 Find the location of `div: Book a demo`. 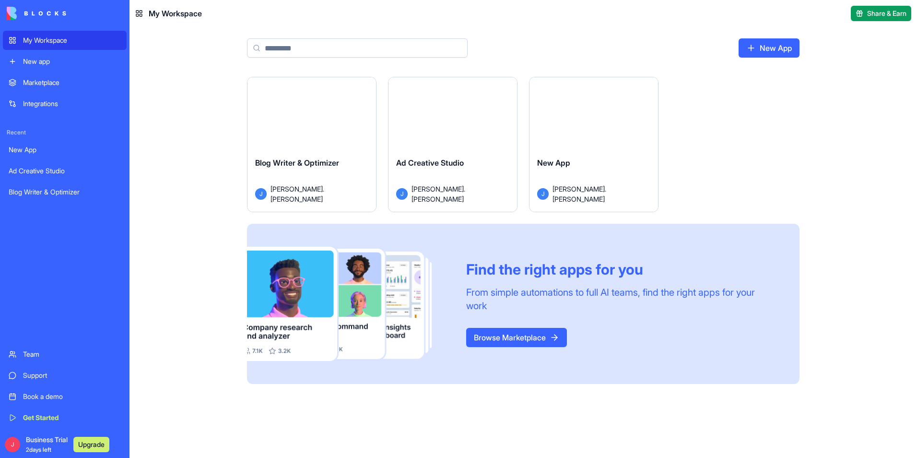

div: Book a demo is located at coordinates (72, 396).